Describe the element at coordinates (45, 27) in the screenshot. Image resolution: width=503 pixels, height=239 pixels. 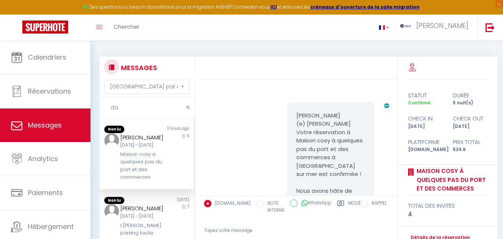
I see `img: Super Booking` at that location.